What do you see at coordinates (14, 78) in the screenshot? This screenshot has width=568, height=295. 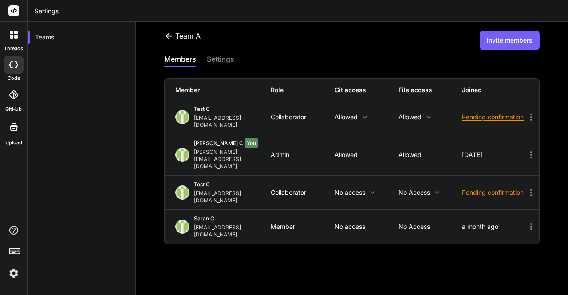 I see `label: code` at bounding box center [14, 78].